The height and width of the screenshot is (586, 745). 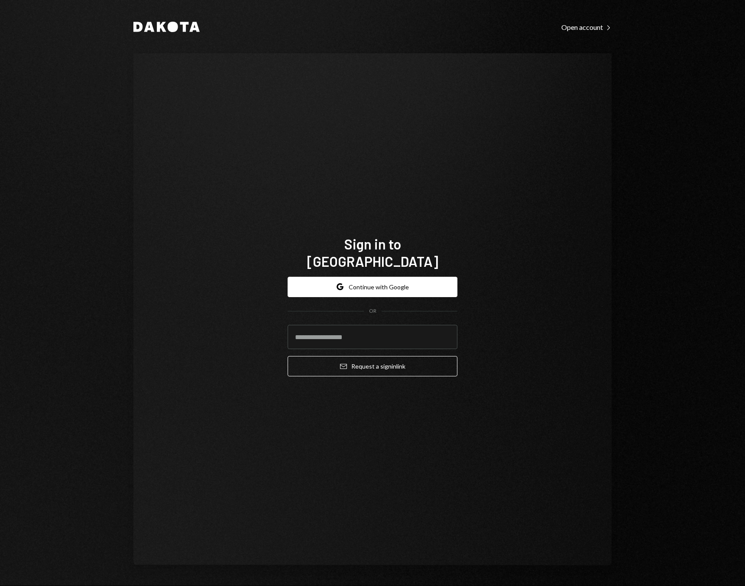 I want to click on button: Continue with Google, so click(x=373, y=287).